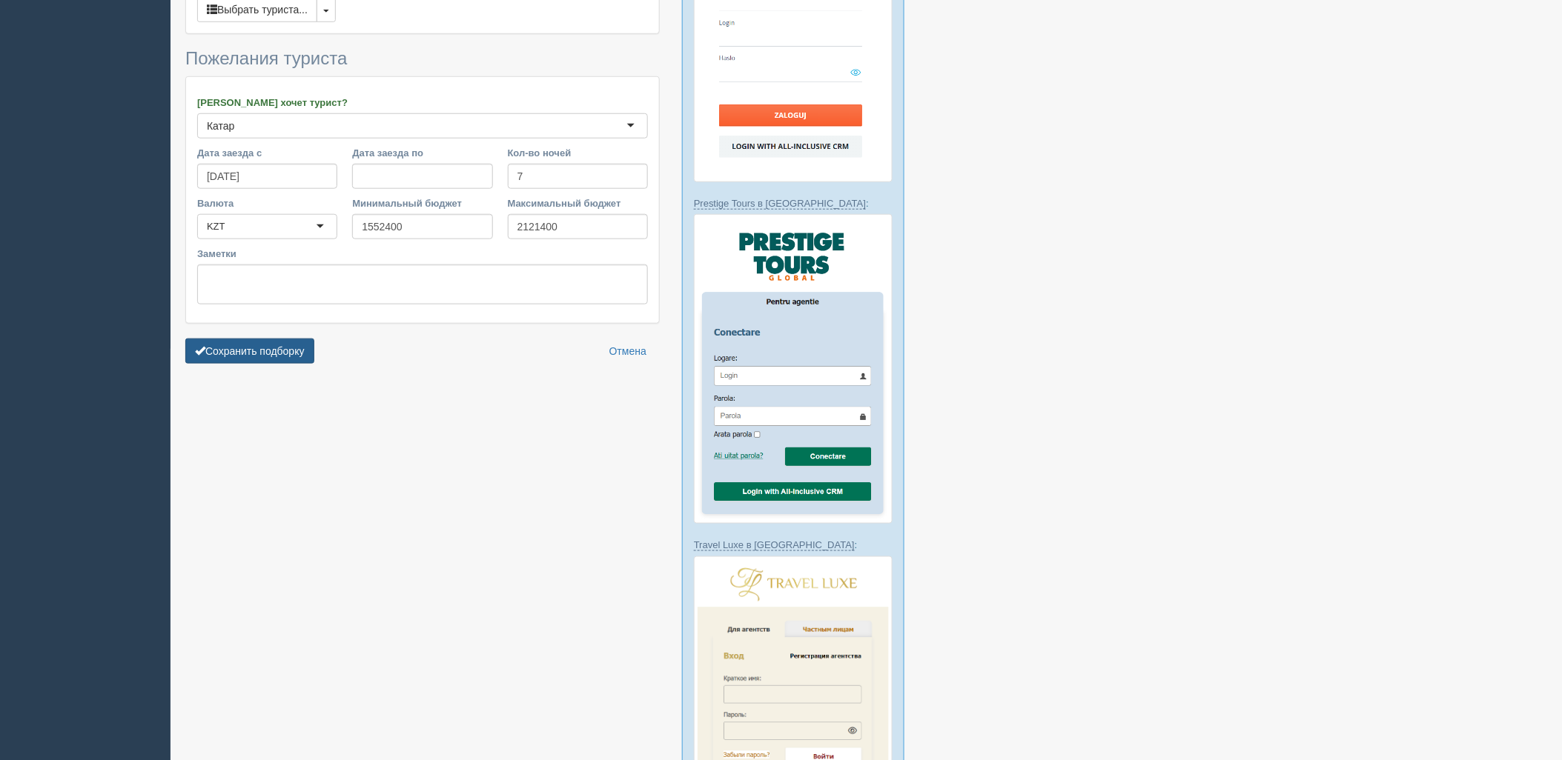 Image resolution: width=1562 pixels, height=760 pixels. What do you see at coordinates (628, 351) in the screenshot?
I see `a: Отмена` at bounding box center [628, 351].